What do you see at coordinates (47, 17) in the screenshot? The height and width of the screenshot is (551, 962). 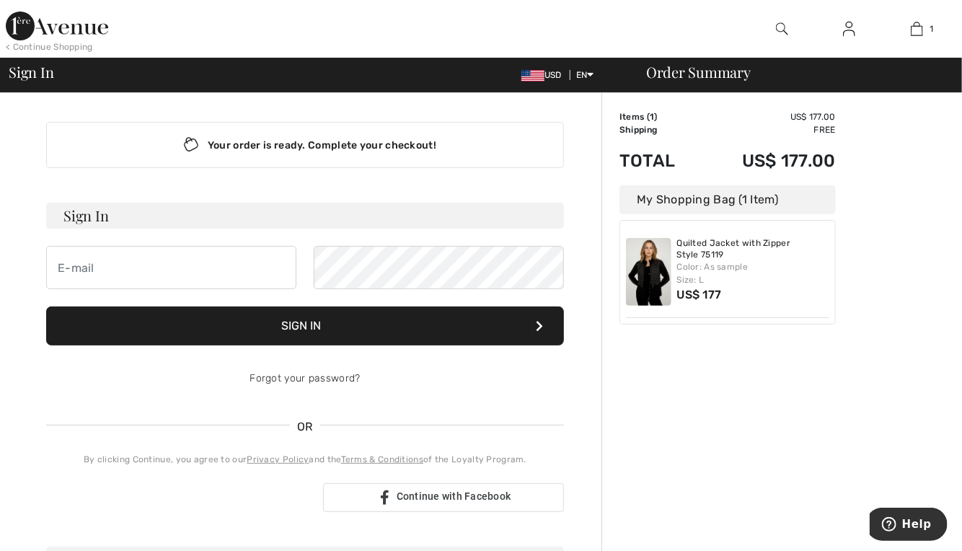 I see `span: Help` at bounding box center [47, 17].